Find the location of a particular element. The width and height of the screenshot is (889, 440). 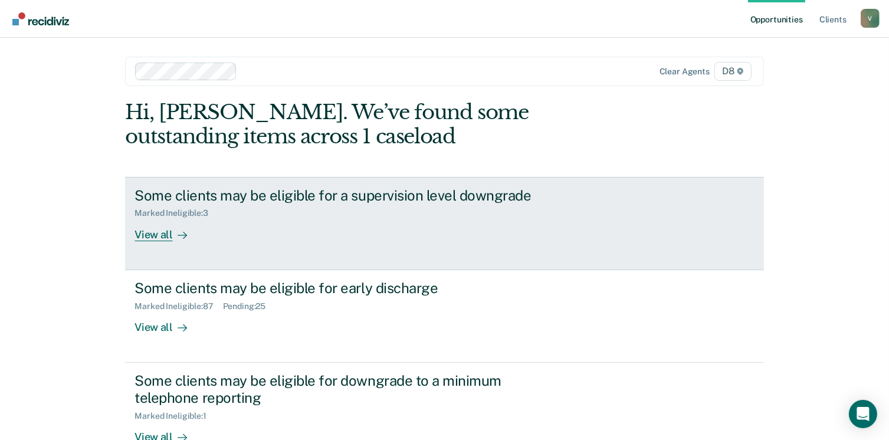

a: Some clients may be eligible for early dischargeMarked Ineligible:87Pending:25View all is located at coordinates (444, 316).